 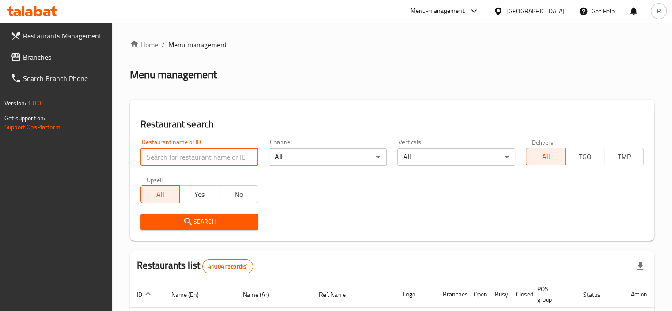 I want to click on span: 1.0.0, so click(x=34, y=103).